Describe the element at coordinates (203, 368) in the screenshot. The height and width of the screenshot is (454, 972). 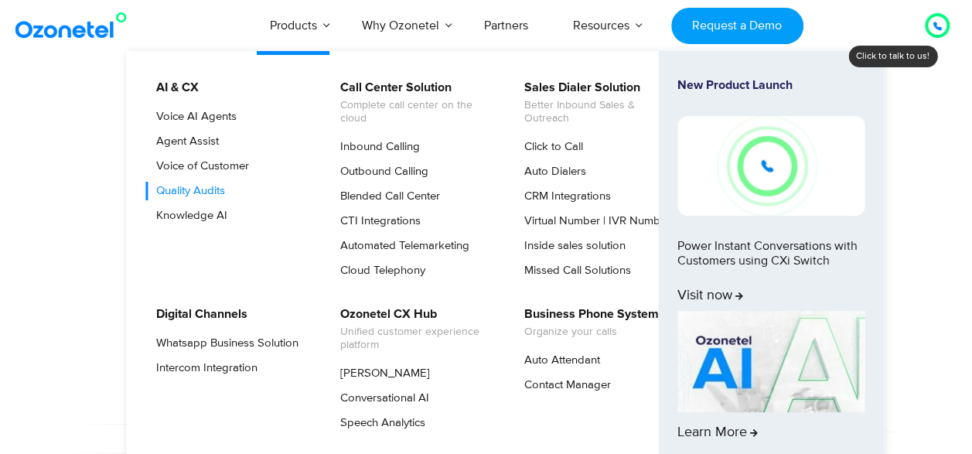
I see `a: Intercom Integration` at that location.